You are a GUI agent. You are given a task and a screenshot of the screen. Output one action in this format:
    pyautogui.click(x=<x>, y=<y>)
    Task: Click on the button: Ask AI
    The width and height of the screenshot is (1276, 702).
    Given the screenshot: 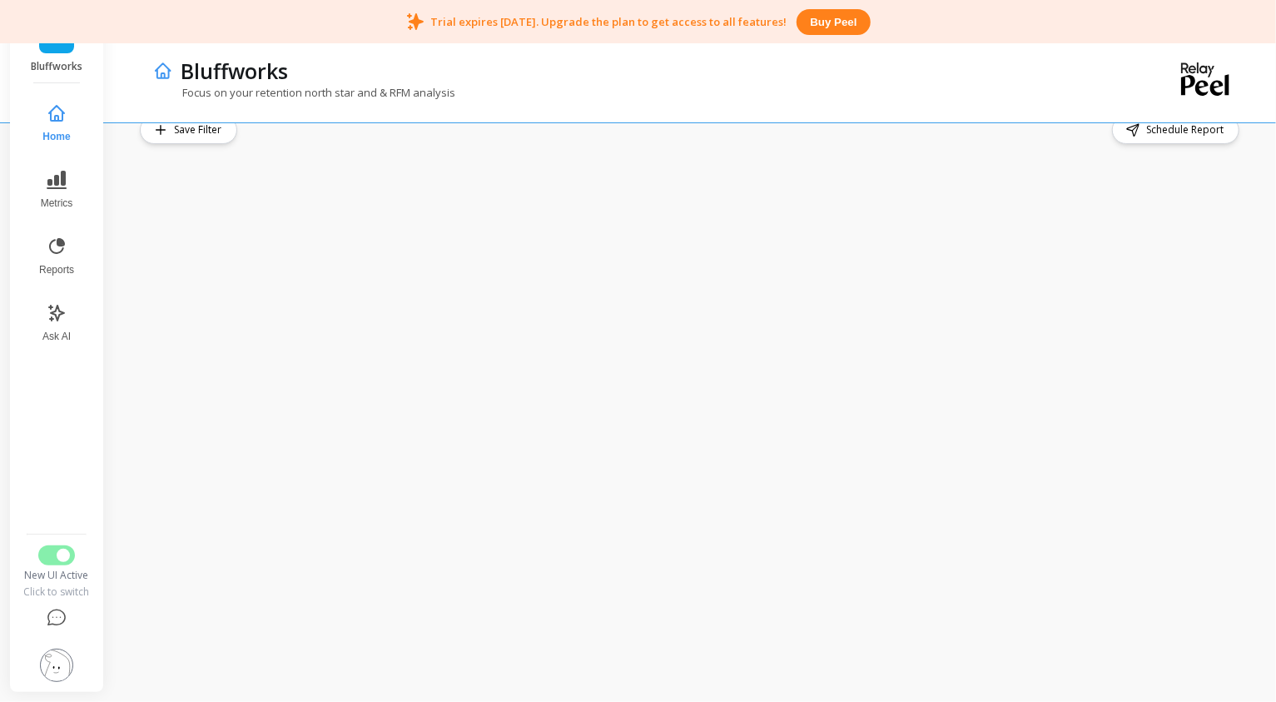 What is the action you would take?
    pyautogui.click(x=57, y=323)
    